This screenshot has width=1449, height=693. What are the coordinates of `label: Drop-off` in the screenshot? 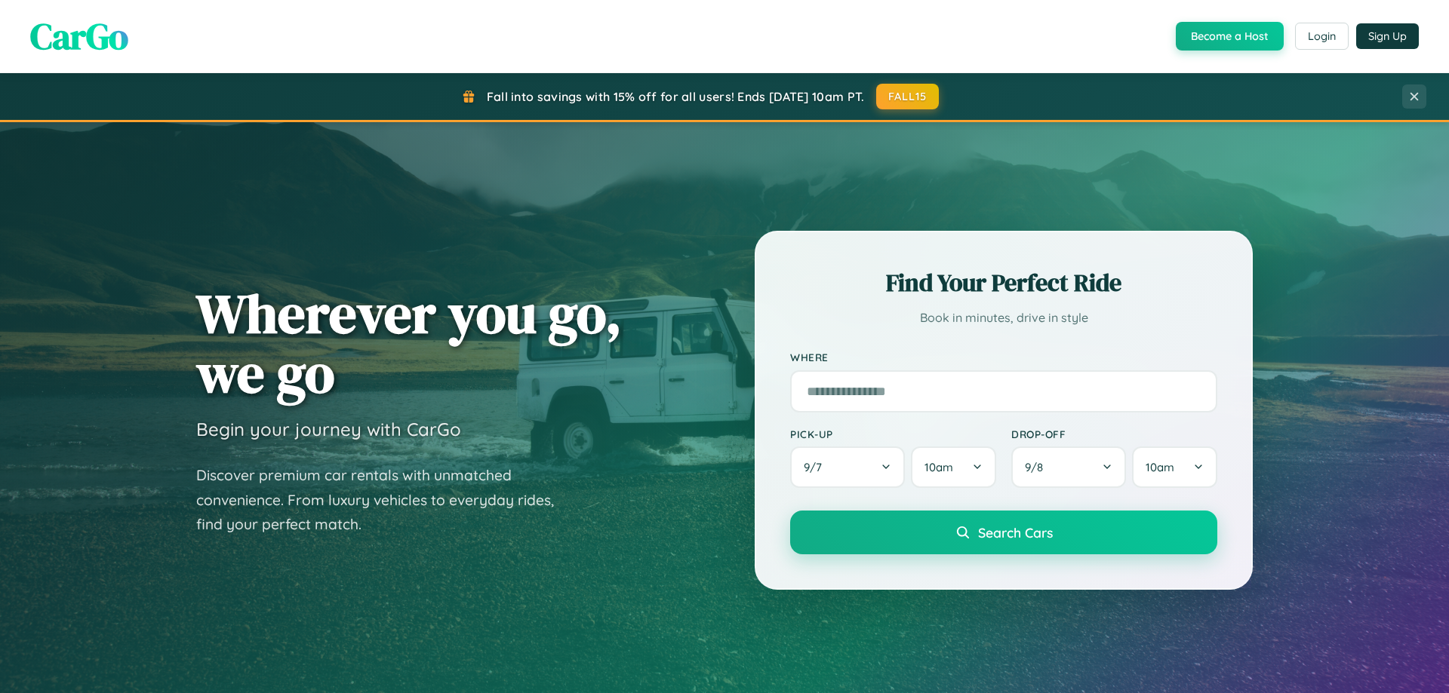 It's located at (1114, 434).